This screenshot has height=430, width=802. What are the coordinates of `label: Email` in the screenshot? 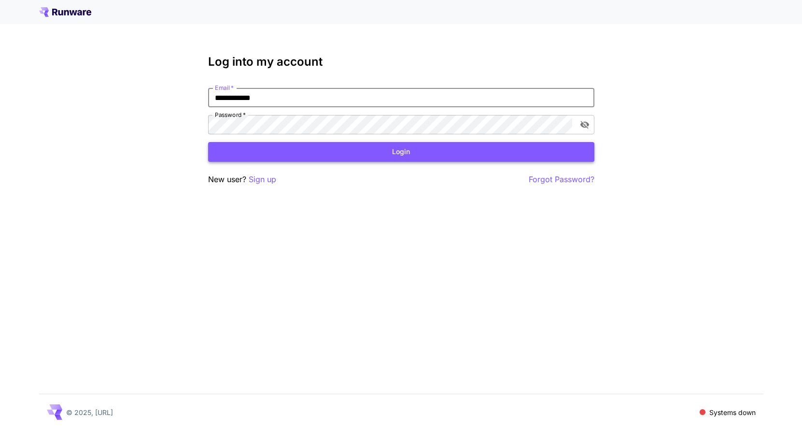 It's located at (224, 87).